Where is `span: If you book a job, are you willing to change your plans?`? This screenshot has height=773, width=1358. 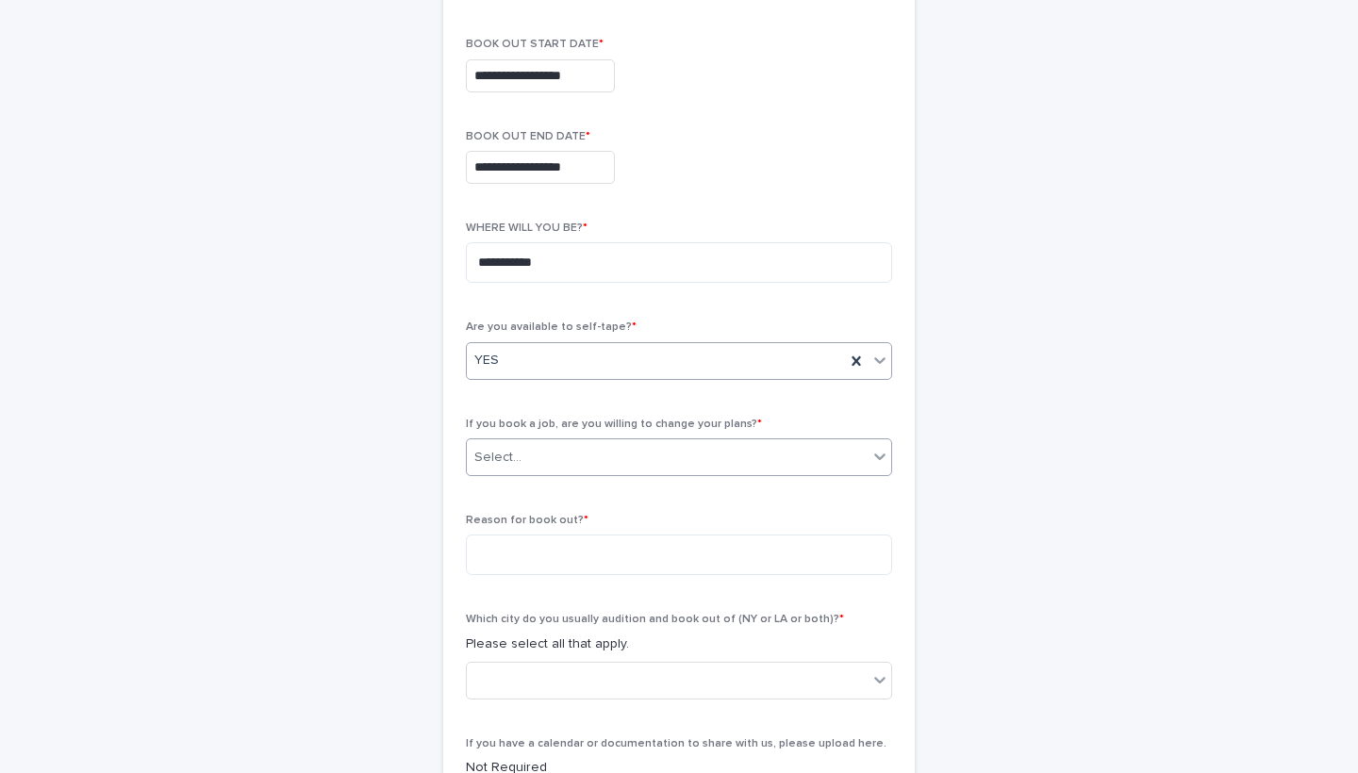
span: If you book a job, are you willing to change your plans? is located at coordinates (614, 424).